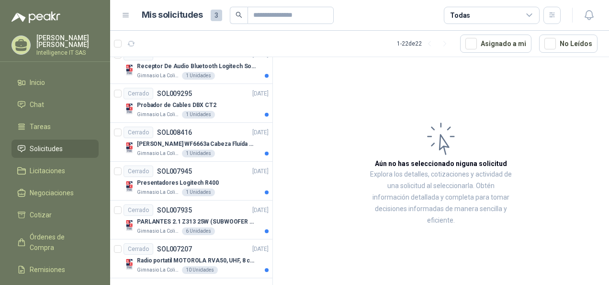 The width and height of the screenshot is (609, 285). What do you see at coordinates (41, 215) in the screenshot?
I see `span: Cotizar` at bounding box center [41, 215].